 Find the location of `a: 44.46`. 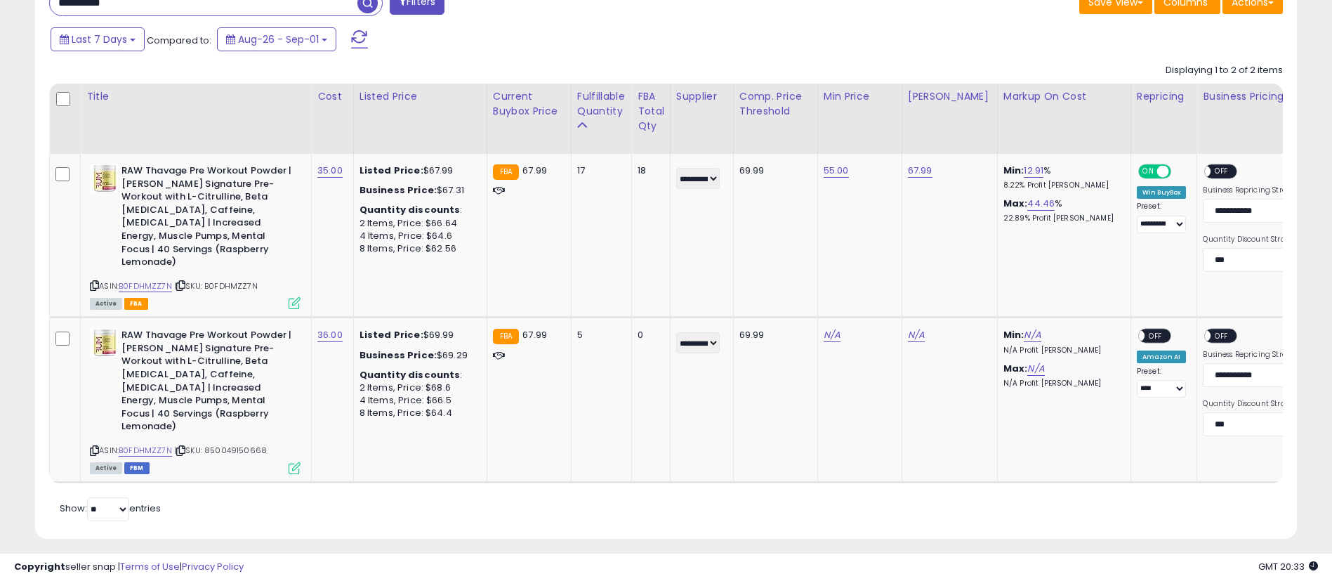

a: 44.46 is located at coordinates (1040, 204).